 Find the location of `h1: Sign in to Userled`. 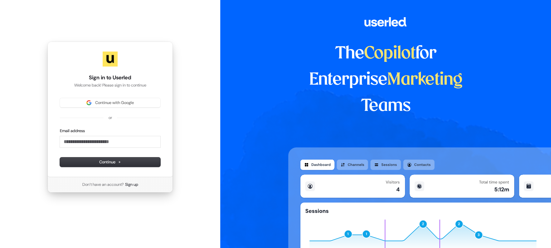

h1: Sign in to Userled is located at coordinates (110, 78).